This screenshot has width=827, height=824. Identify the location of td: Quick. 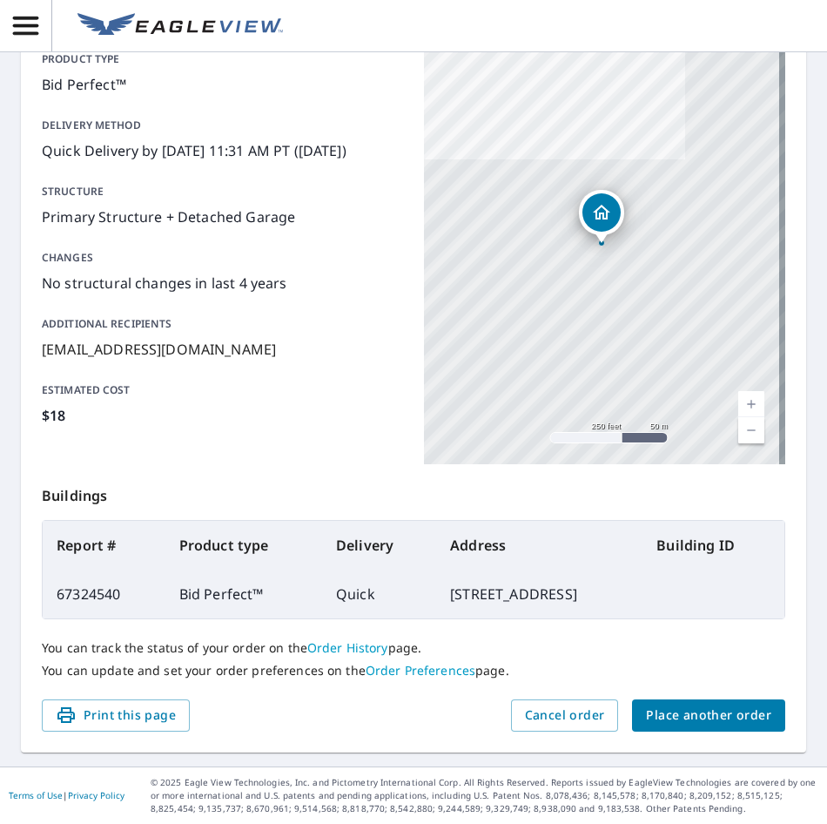
(379, 594).